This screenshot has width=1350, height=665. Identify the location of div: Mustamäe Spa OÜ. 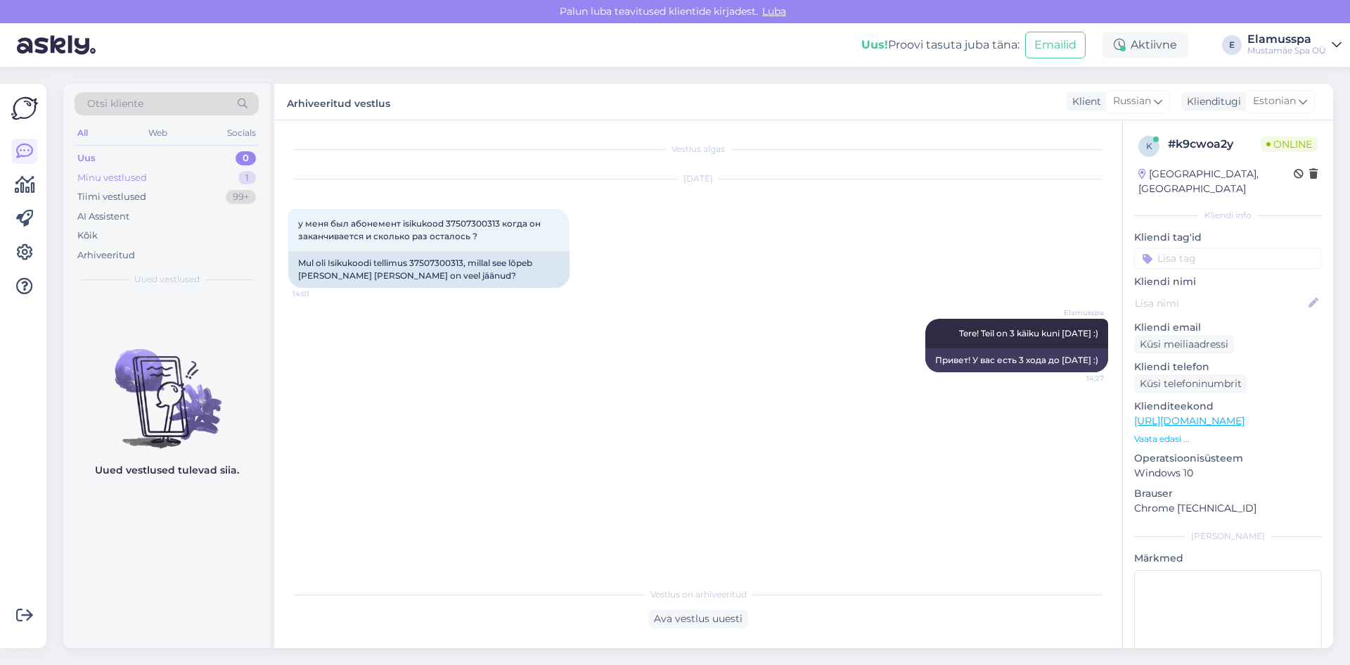
(1287, 51).